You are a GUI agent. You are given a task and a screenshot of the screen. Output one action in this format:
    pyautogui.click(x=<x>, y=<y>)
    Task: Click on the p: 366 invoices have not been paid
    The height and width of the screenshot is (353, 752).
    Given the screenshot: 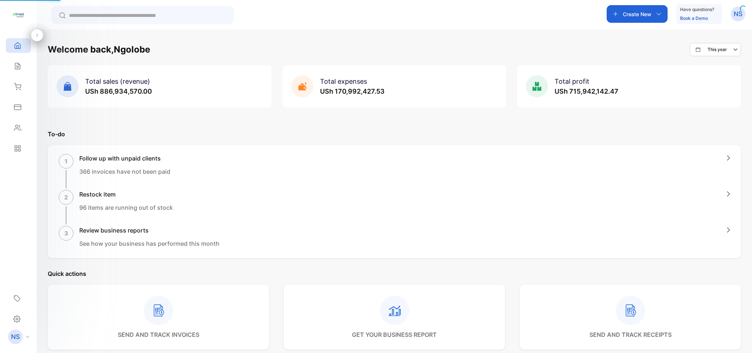 What is the action you would take?
    pyautogui.click(x=125, y=171)
    